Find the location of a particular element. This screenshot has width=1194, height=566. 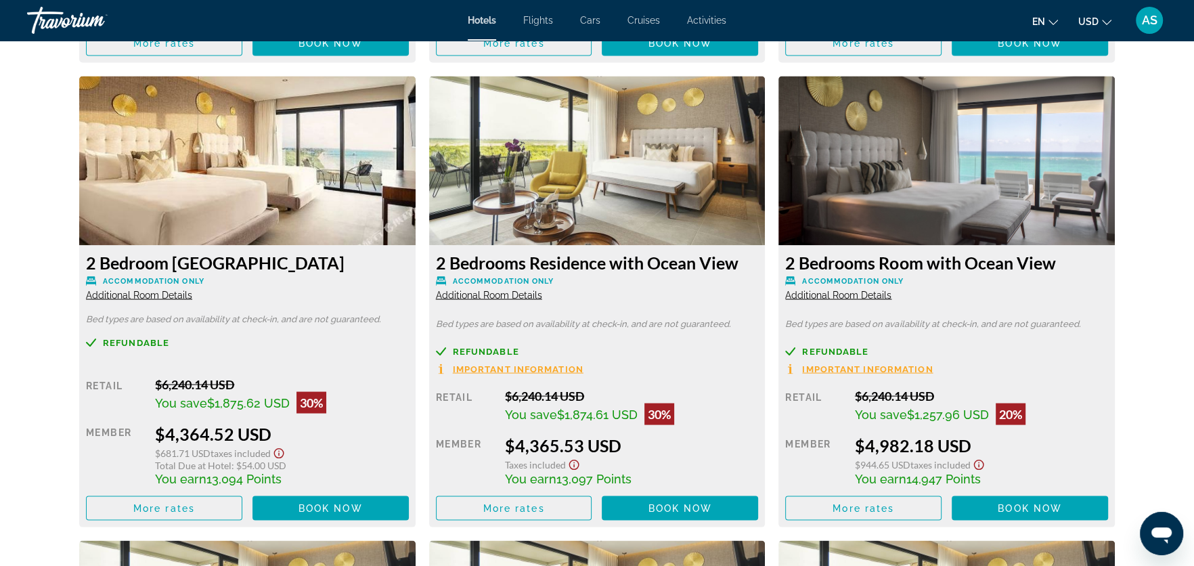

span: $1,875.62 USD is located at coordinates (248, 402).